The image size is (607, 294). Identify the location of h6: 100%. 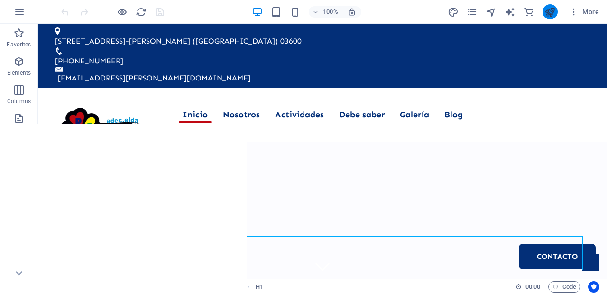
(330, 12).